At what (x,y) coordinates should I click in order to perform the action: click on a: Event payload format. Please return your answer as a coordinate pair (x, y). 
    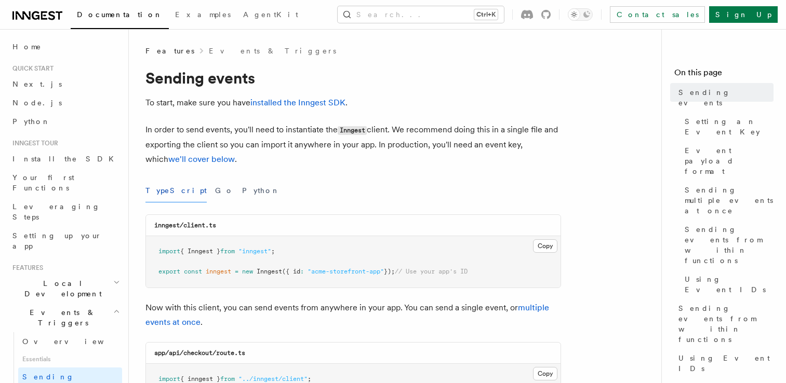
    Looking at the image, I should click on (726, 161).